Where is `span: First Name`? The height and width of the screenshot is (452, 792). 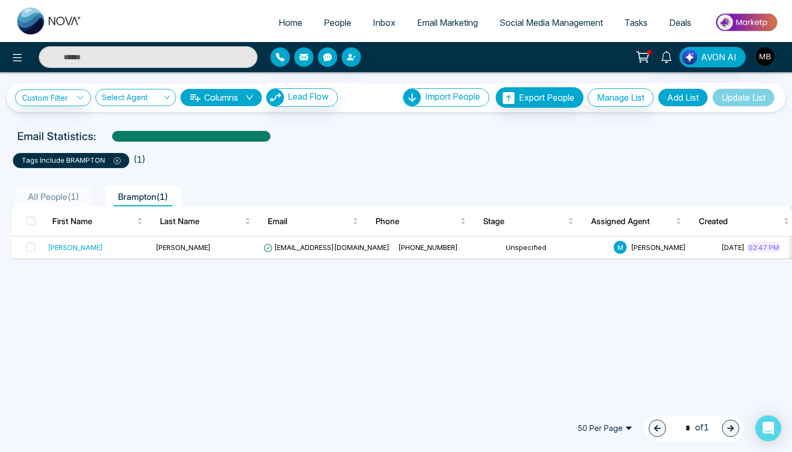
span: First Name is located at coordinates (93, 222).